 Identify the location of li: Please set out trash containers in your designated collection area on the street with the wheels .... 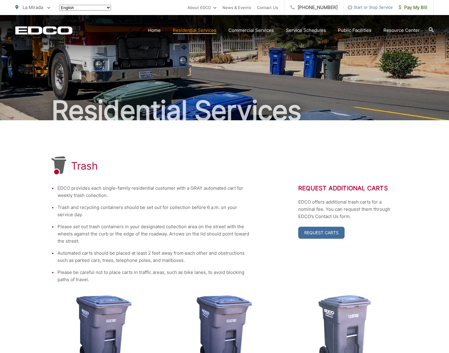
(154, 234).